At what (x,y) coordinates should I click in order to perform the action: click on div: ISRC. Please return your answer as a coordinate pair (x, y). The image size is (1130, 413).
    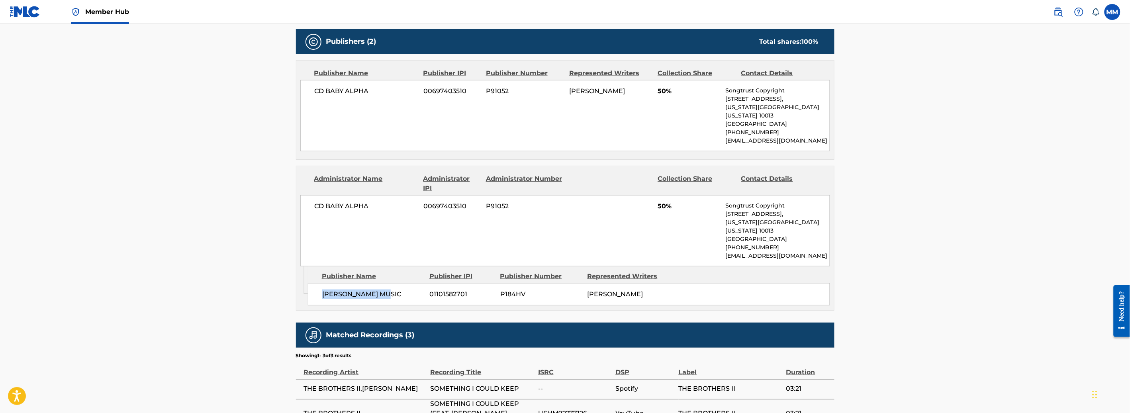
    Looking at the image, I should click on (575, 368).